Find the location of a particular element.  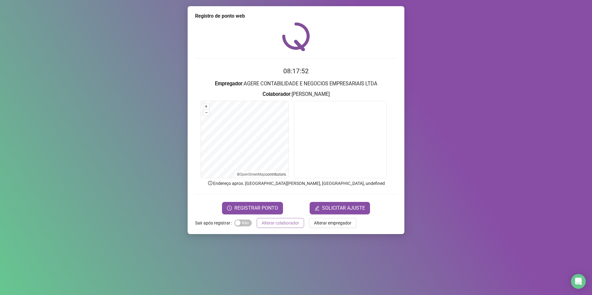

div: Registro de ponto web is located at coordinates (296, 16).